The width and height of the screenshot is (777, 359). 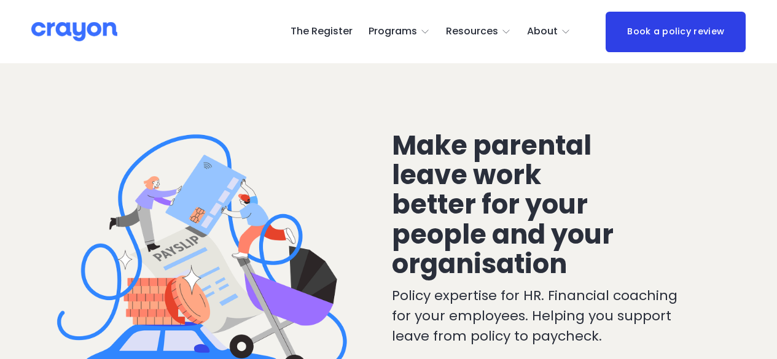 I want to click on span: Resources, so click(x=472, y=31).